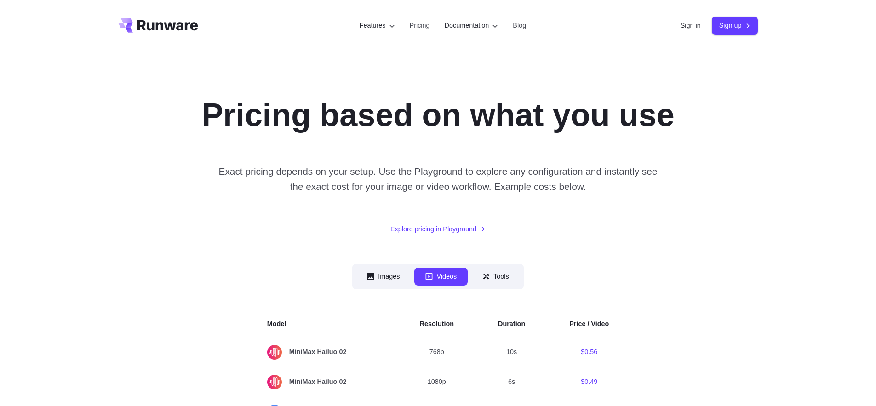 The height and width of the screenshot is (406, 876). I want to click on a: Sign in, so click(691, 25).